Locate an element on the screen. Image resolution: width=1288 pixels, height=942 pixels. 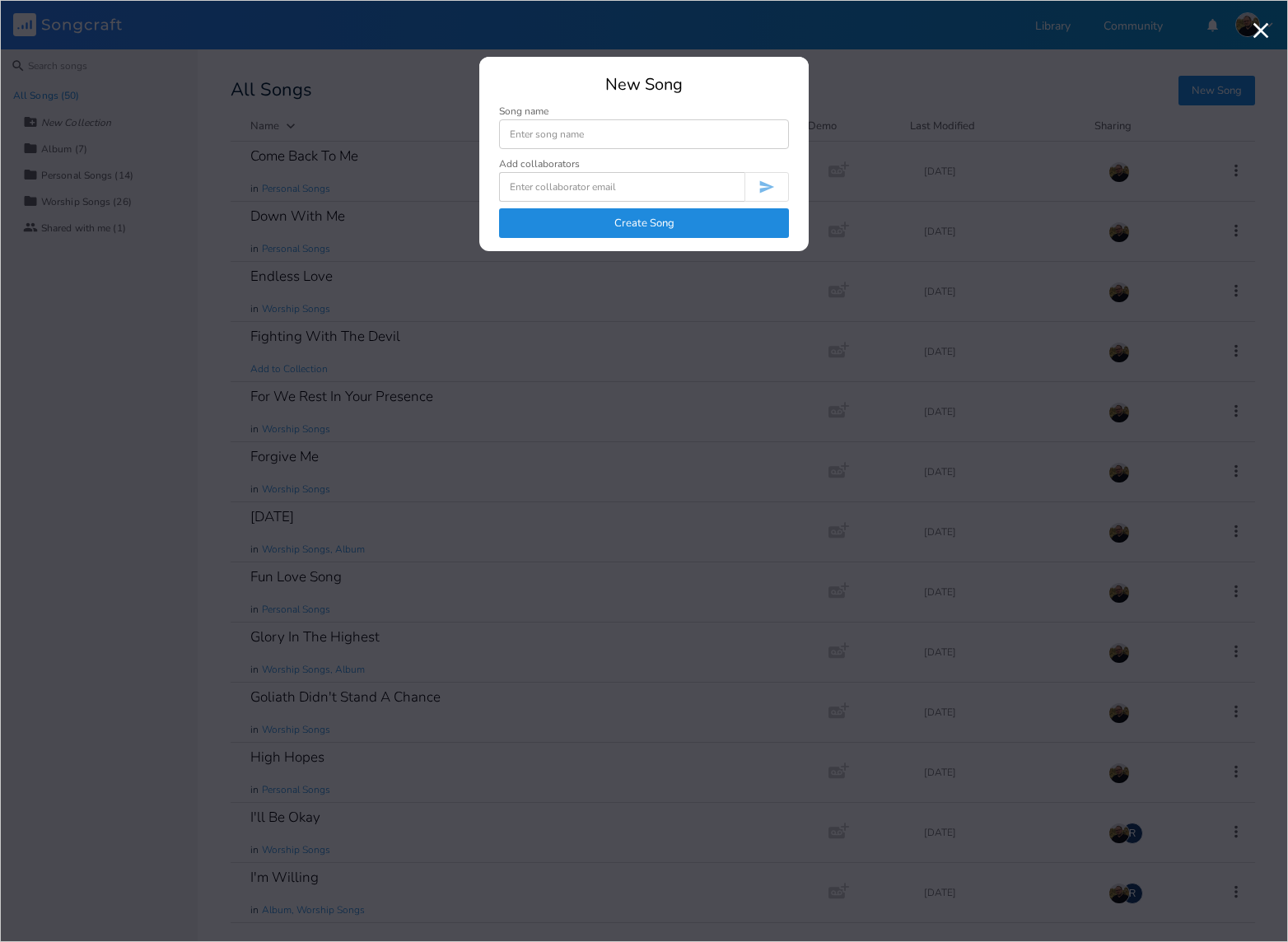
button: Invite is located at coordinates (767, 187).